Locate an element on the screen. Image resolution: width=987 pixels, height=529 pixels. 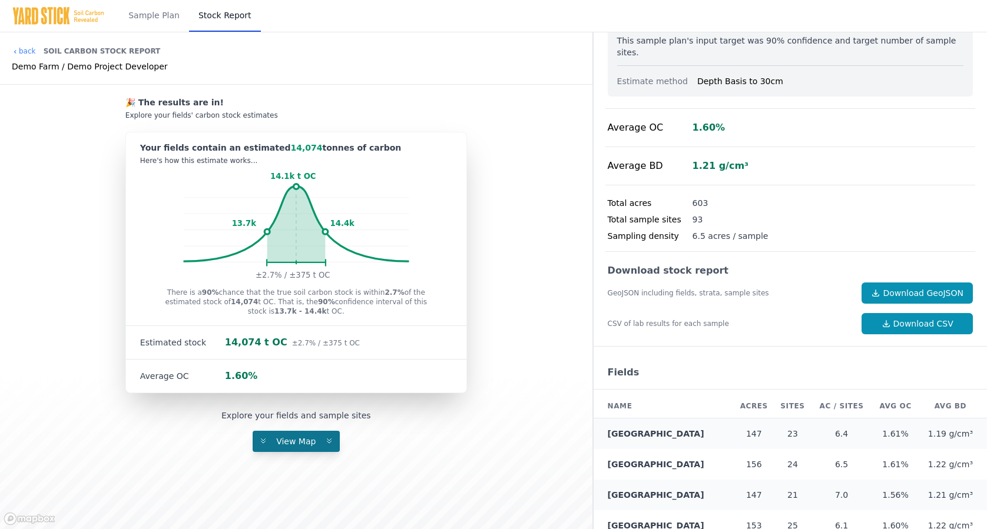
a: Download CSV is located at coordinates (917, 324).